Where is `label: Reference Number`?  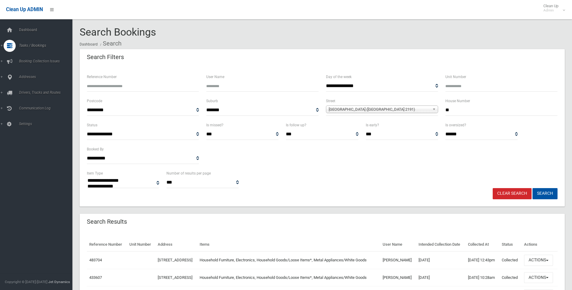 label: Reference Number is located at coordinates (102, 77).